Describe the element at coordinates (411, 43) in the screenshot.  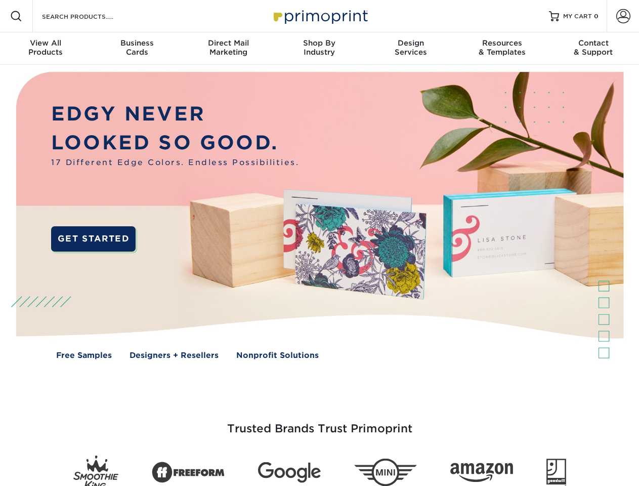
I see `span: Design` at that location.